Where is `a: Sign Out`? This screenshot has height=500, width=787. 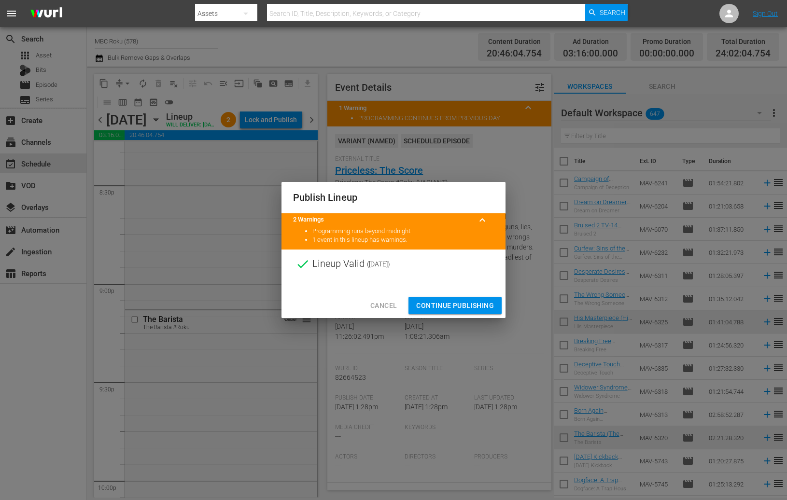 a: Sign Out is located at coordinates (765, 14).